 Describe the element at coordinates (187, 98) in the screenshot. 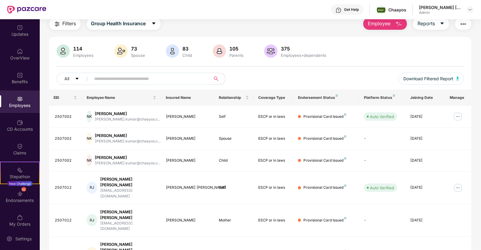

I see `th: Insured Name` at that location.